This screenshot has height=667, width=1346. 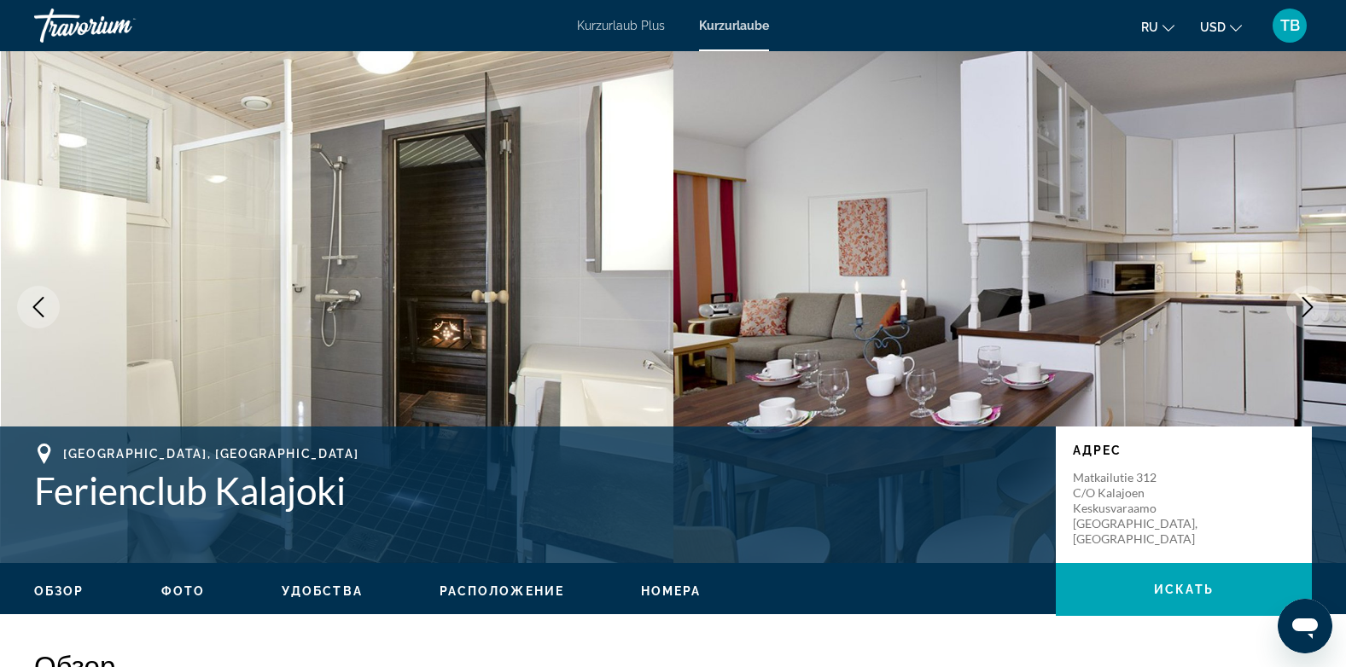 I want to click on button: Vorheriges Bild, so click(x=38, y=307).